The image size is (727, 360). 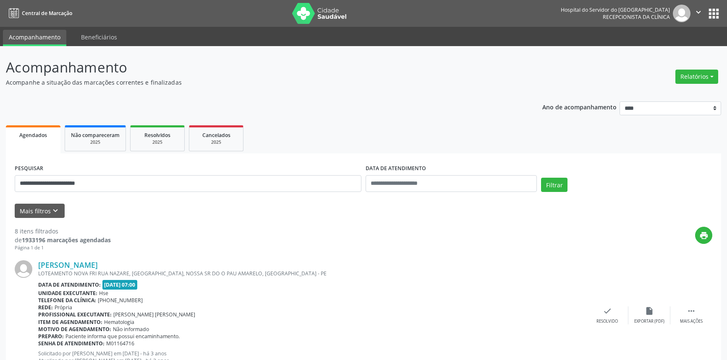 What do you see at coordinates (55, 211) in the screenshot?
I see `i: keyboard_arrow_down` at bounding box center [55, 211].